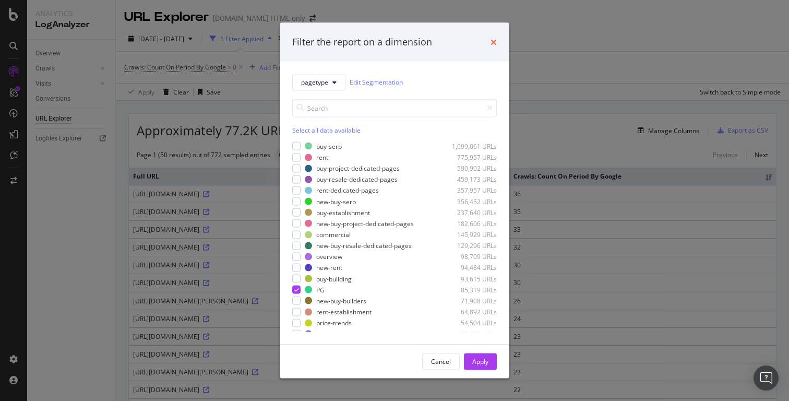 Image resolution: width=789 pixels, height=401 pixels. Describe the element at coordinates (376, 82) in the screenshot. I see `a: Edit Segmentation` at that location.